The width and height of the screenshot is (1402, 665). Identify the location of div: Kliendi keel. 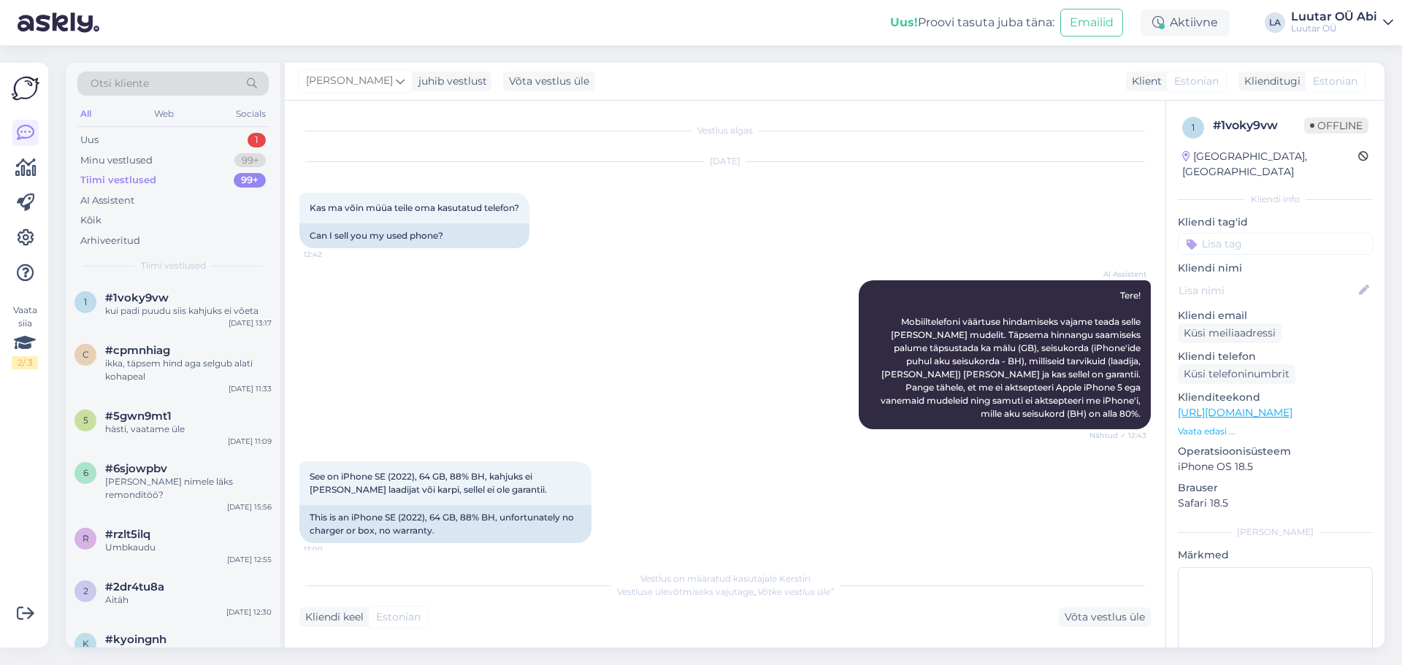
(332, 617).